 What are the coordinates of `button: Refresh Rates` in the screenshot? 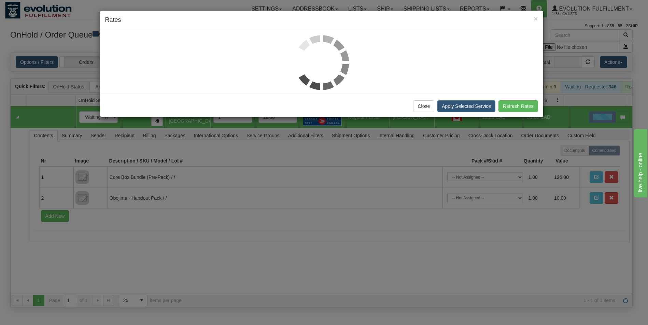 It's located at (518, 106).